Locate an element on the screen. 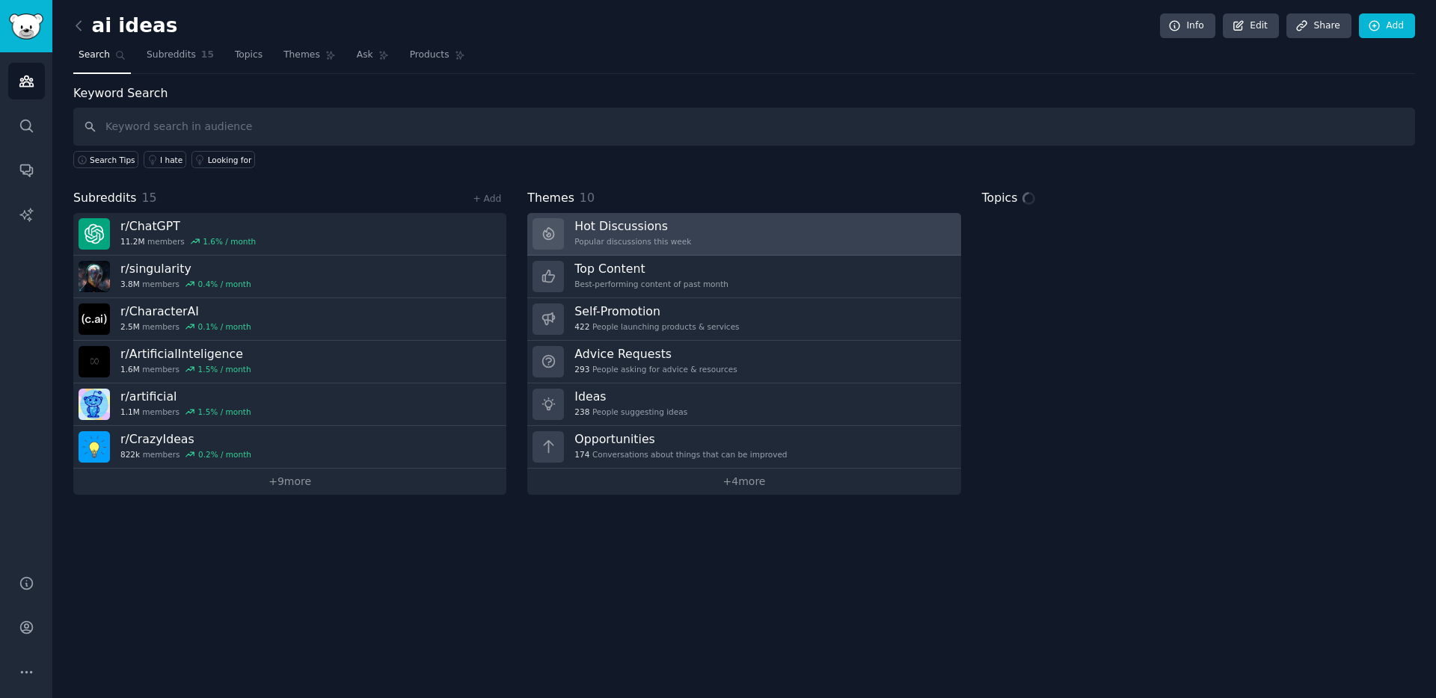 The height and width of the screenshot is (698, 1436). span: 822k is located at coordinates (130, 455).